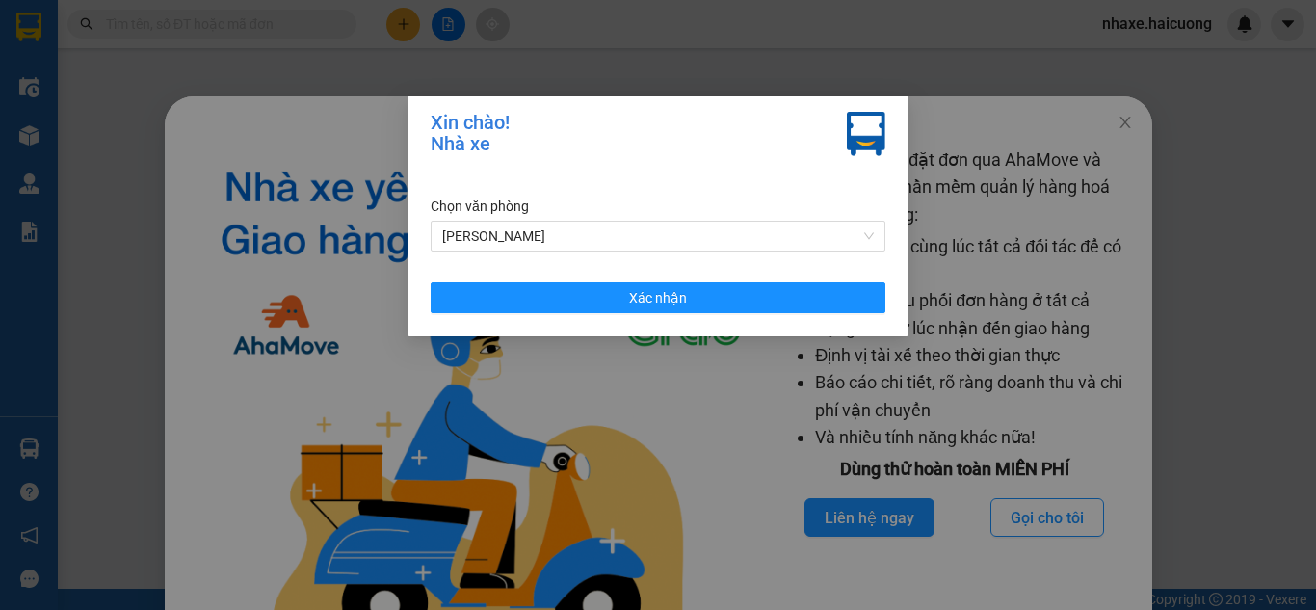  Describe the element at coordinates (658, 206) in the screenshot. I see `div: Chọn văn phòng` at that location.